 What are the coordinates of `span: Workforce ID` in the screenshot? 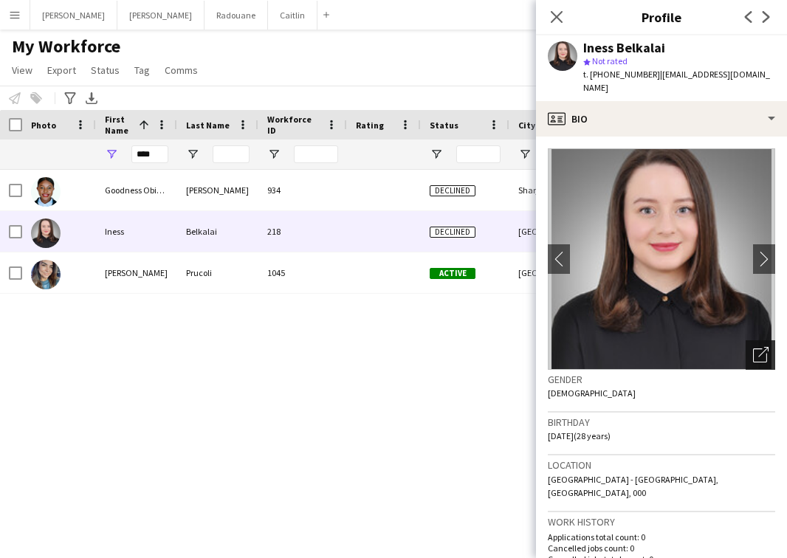 It's located at (294, 125).